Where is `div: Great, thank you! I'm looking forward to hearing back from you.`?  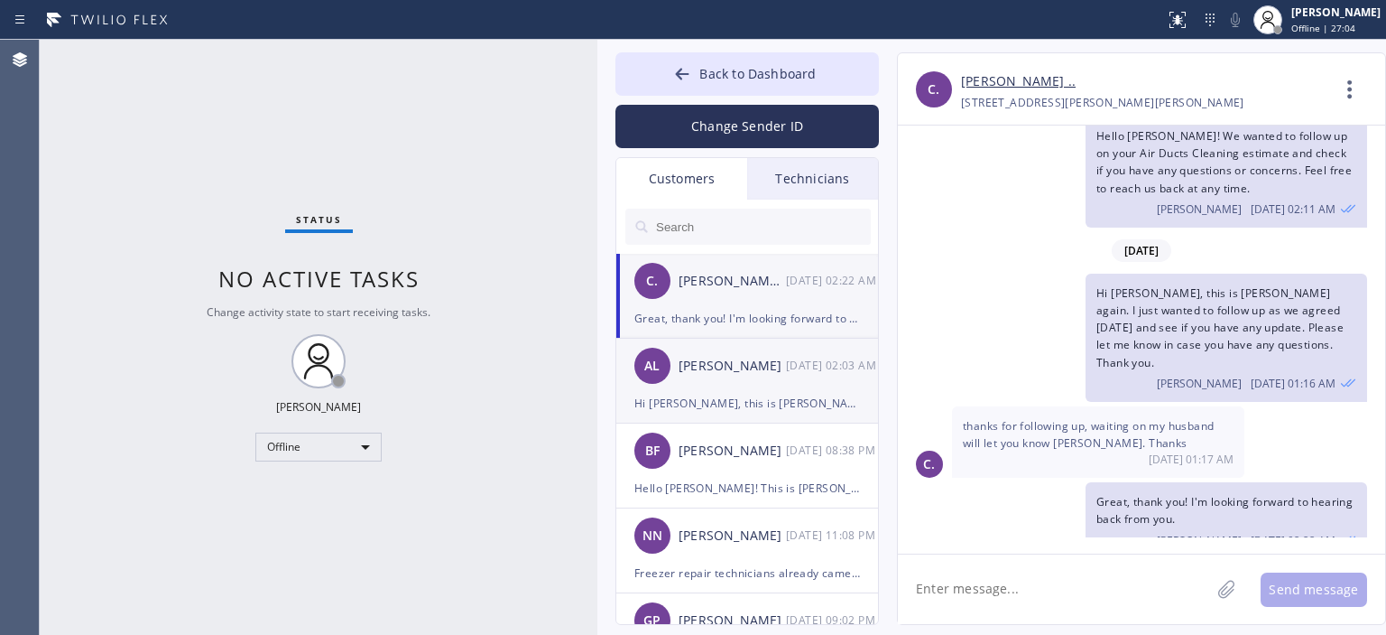
div: Great, thank you! I'm looking forward to hearing back from you. is located at coordinates (747, 318).